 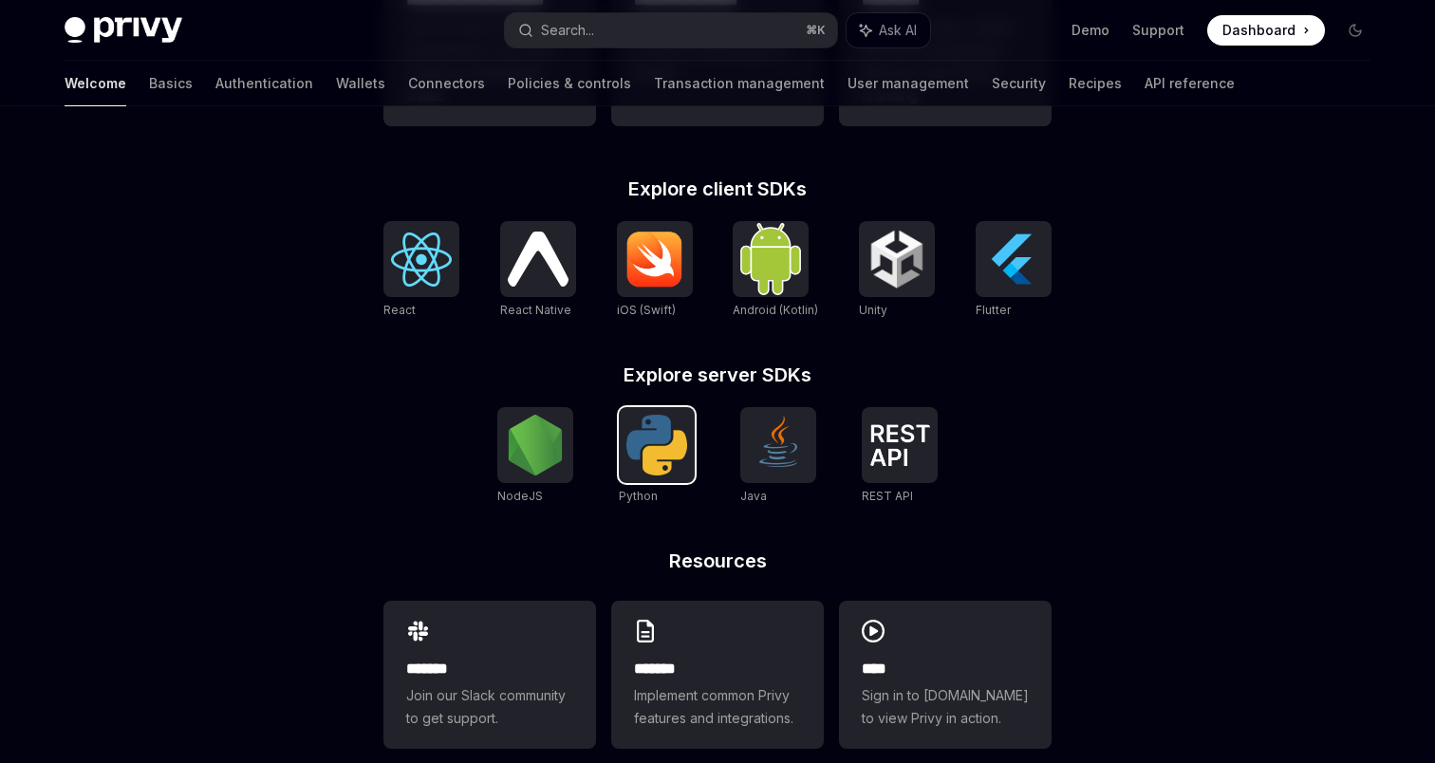 What do you see at coordinates (657, 445) in the screenshot?
I see `img: Python` at bounding box center [657, 445].